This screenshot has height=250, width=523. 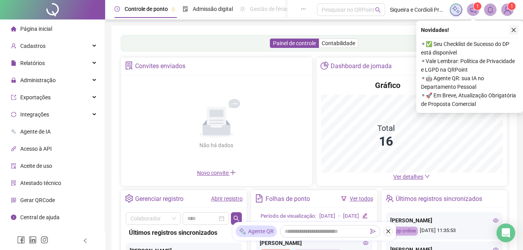 I want to click on span: file-done, so click(x=185, y=9).